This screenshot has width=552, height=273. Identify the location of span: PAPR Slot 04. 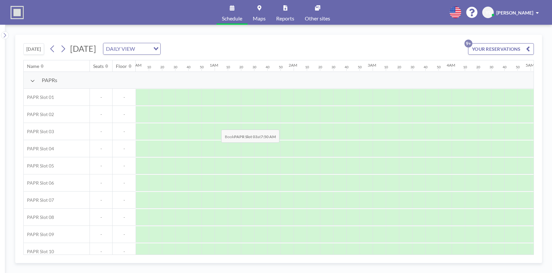
(39, 149).